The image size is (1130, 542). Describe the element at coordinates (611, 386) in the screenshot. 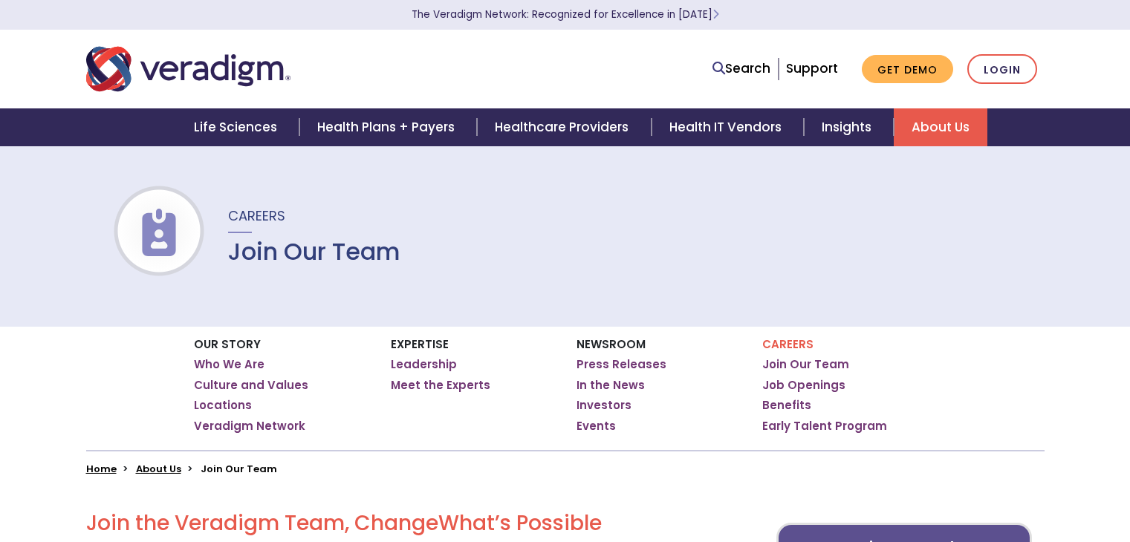

I see `a: In the News` at that location.